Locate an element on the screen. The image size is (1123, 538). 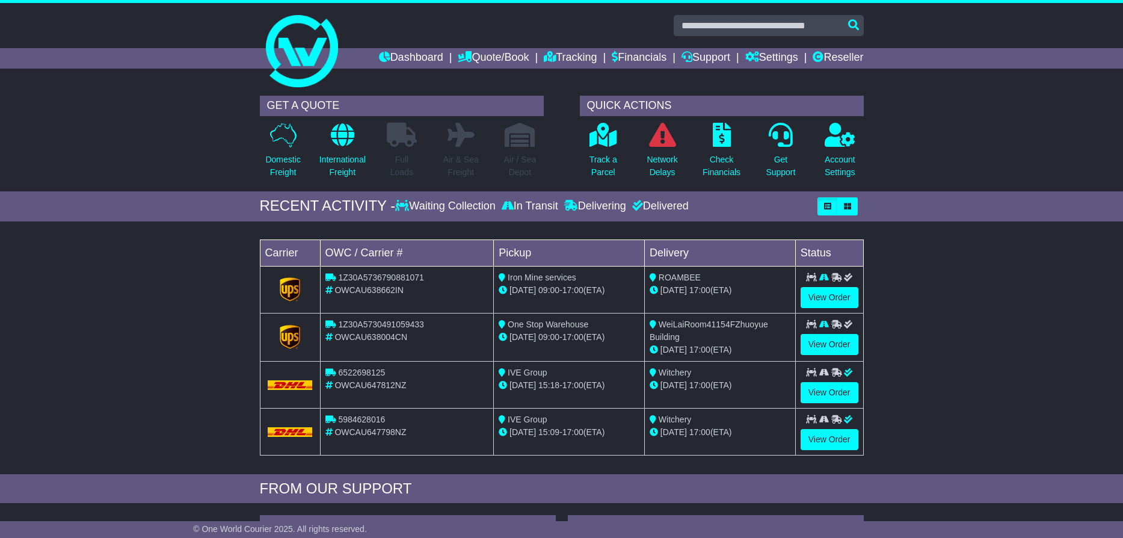
a: CheckFinancials is located at coordinates (721, 153).